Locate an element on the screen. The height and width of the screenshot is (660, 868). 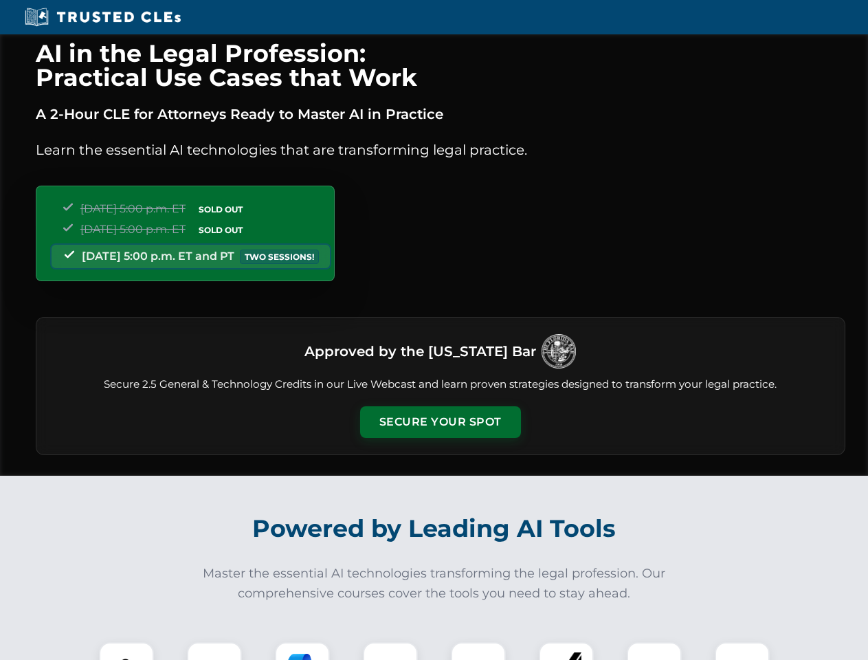
p: A 2-Hour CLE for Attorneys Ready to Master AI in Practice is located at coordinates (441, 114).